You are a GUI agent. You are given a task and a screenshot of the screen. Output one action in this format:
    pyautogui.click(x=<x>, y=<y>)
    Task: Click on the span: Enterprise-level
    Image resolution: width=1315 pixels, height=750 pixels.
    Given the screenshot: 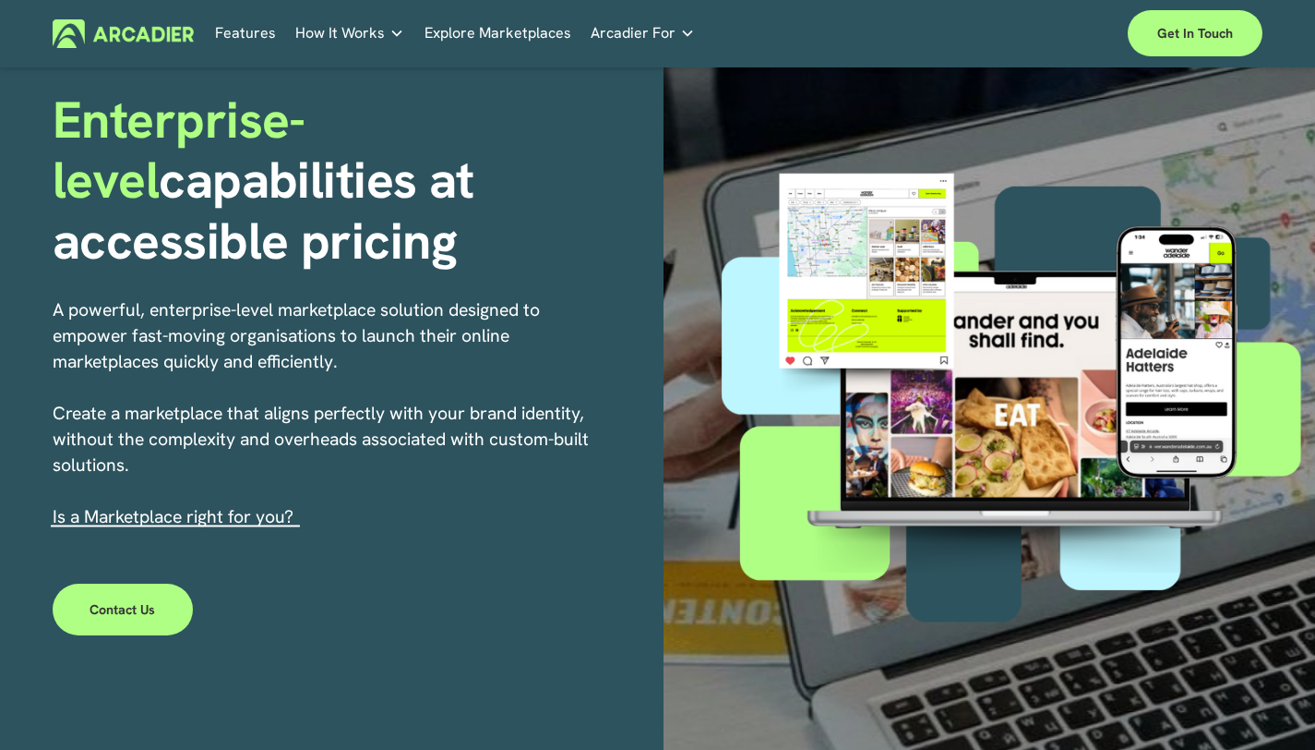 What is the action you would take?
    pyautogui.click(x=179, y=150)
    